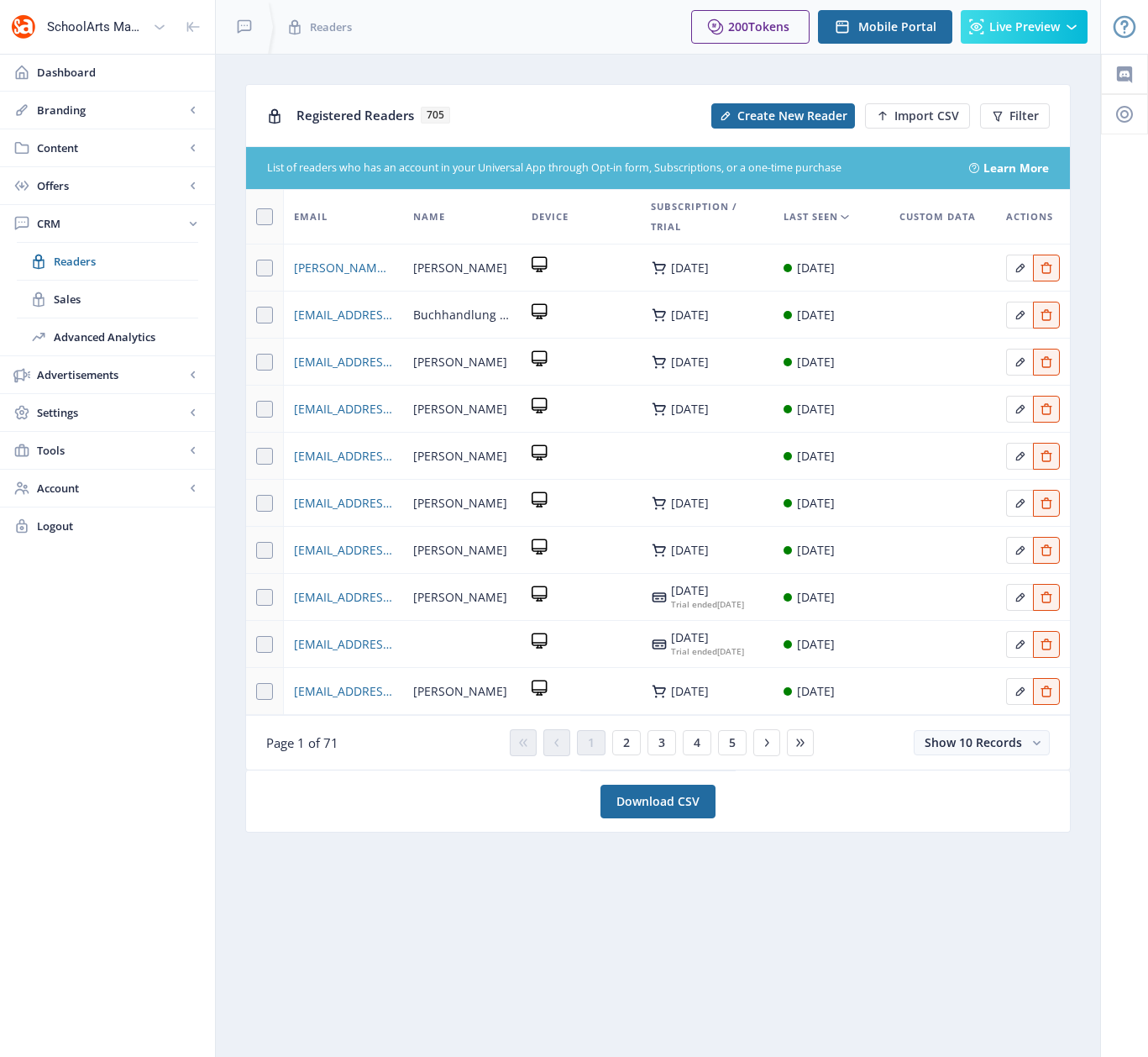  Describe the element at coordinates (658, 801) in the screenshot. I see `a: Download CSV` at that location.